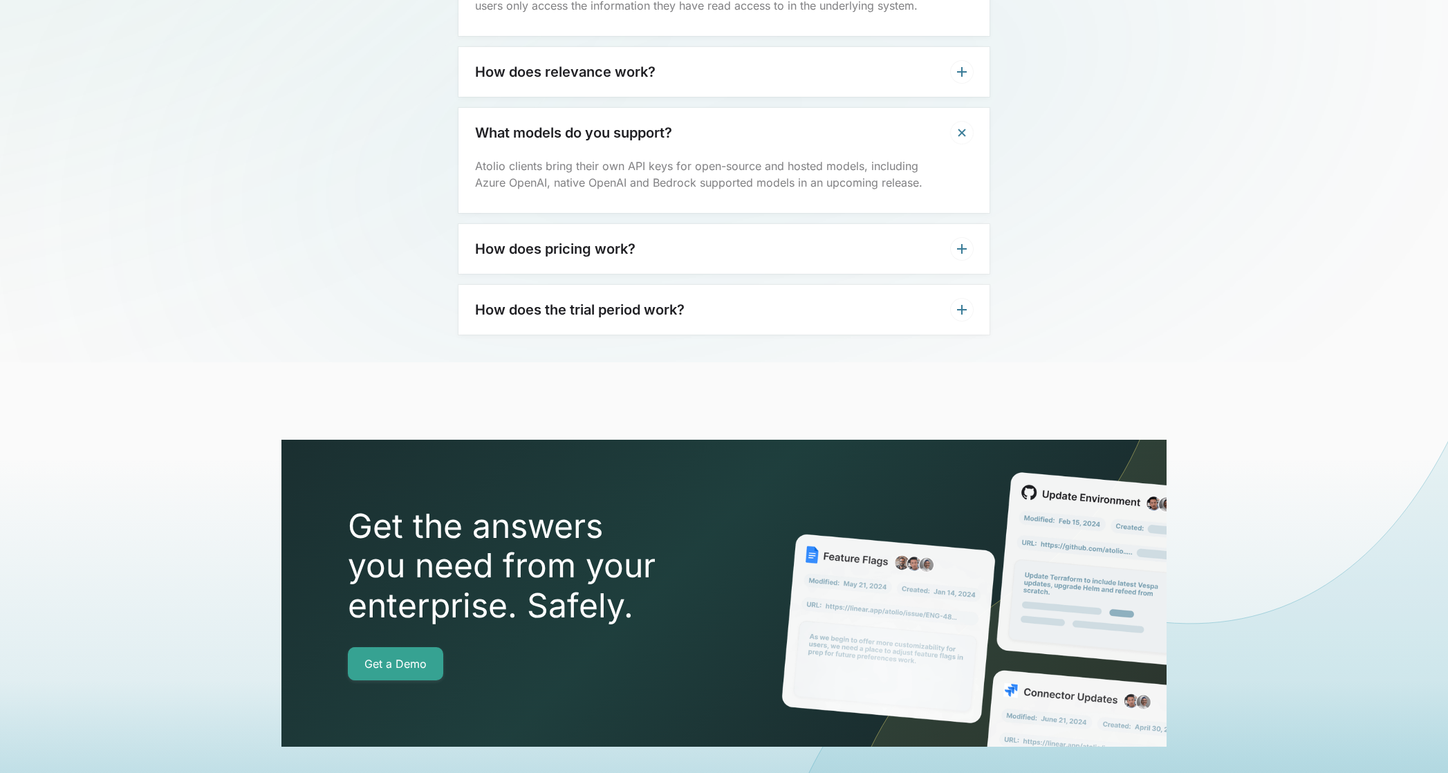 Image resolution: width=1448 pixels, height=773 pixels. I want to click on p: Atolio clients bring their own API keys for open-source and hosted models, including Azure OpenAI..., so click(724, 174).